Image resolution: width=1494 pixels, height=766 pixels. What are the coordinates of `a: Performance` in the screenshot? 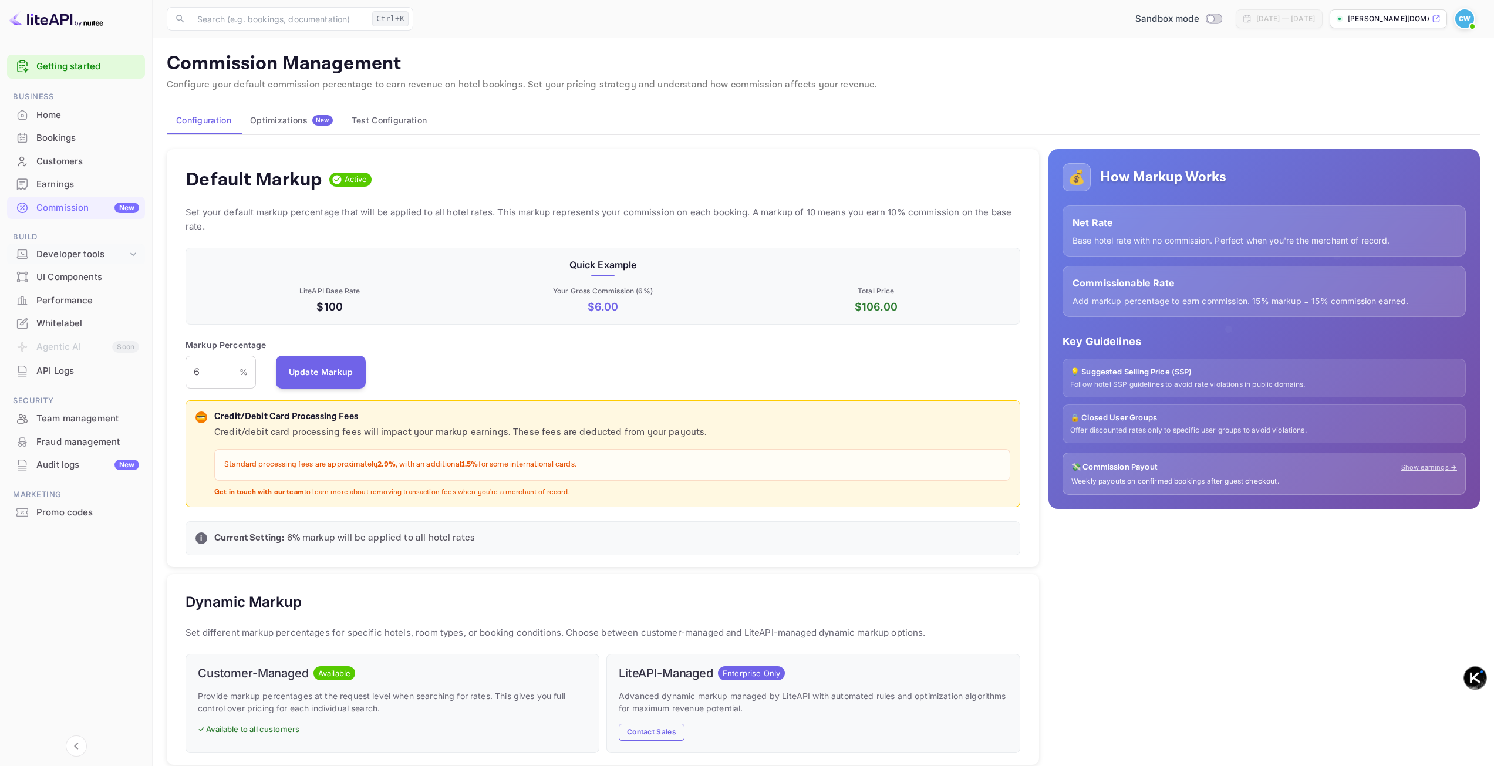 It's located at (76, 300).